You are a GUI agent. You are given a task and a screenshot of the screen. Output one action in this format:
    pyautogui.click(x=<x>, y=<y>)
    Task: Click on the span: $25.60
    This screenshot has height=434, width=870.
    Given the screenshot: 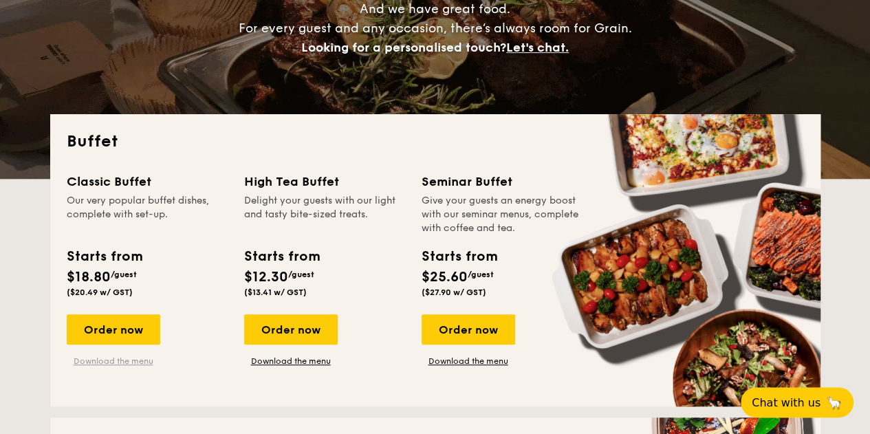 What is the action you would take?
    pyautogui.click(x=444, y=277)
    